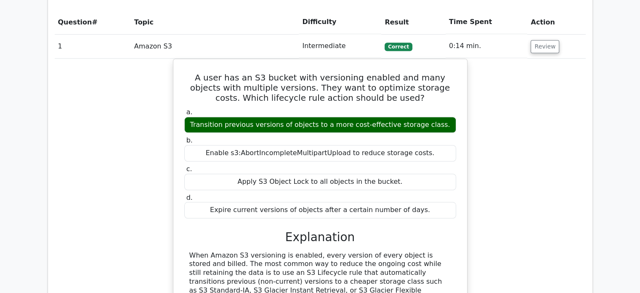 The width and height of the screenshot is (640, 293). Describe the element at coordinates (320, 125) in the screenshot. I see `div: Transition previous versions of objects to a more cost-effective storage class.` at that location.